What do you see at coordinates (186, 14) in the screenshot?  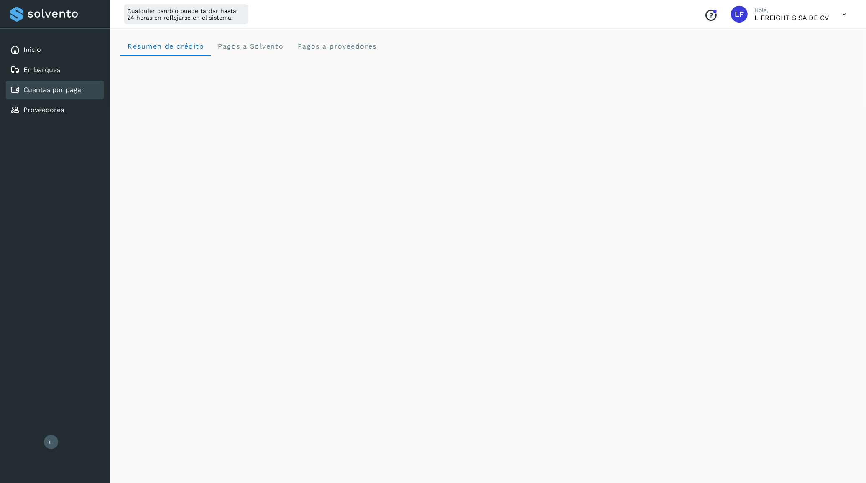 I see `div: Cualquier cambio puede tardar hasta 24 horas en reflejarse en el sistema.` at bounding box center [186, 14].